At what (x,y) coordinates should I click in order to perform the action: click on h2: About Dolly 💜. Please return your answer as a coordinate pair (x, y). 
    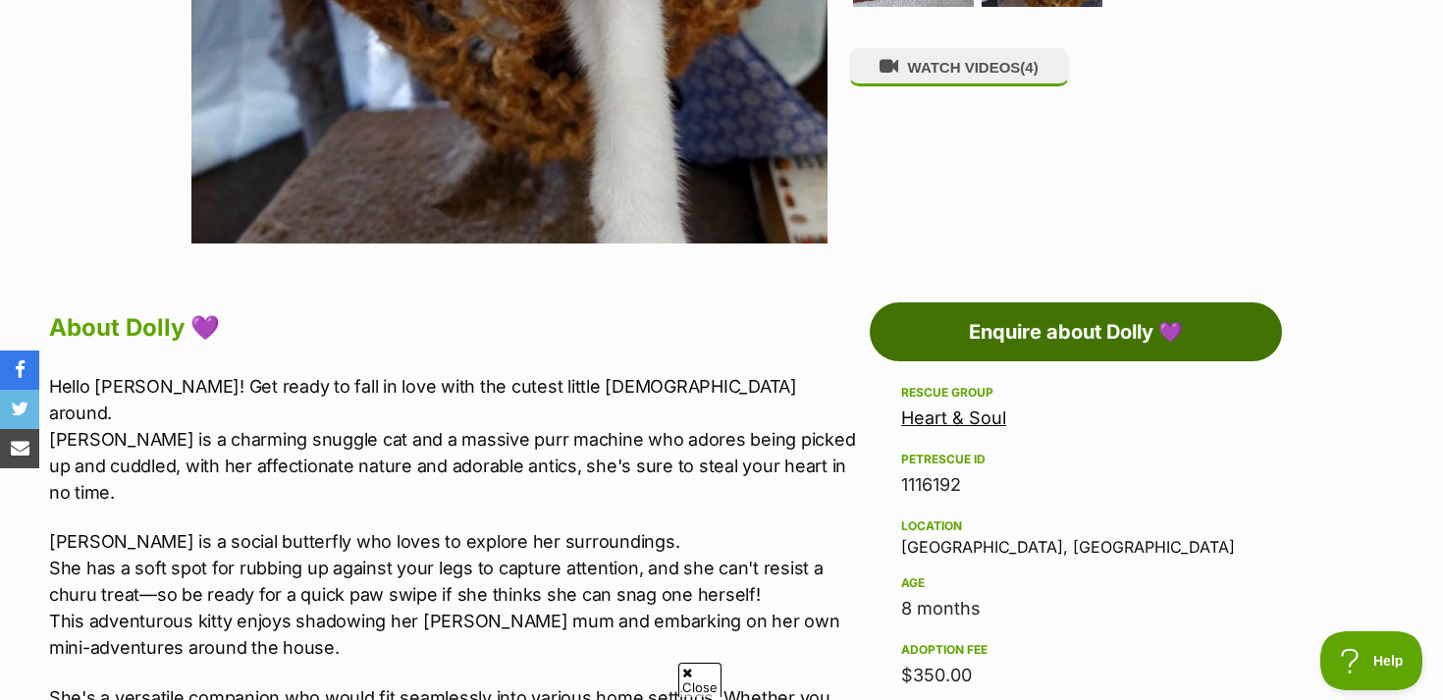
    Looking at the image, I should click on (454, 328).